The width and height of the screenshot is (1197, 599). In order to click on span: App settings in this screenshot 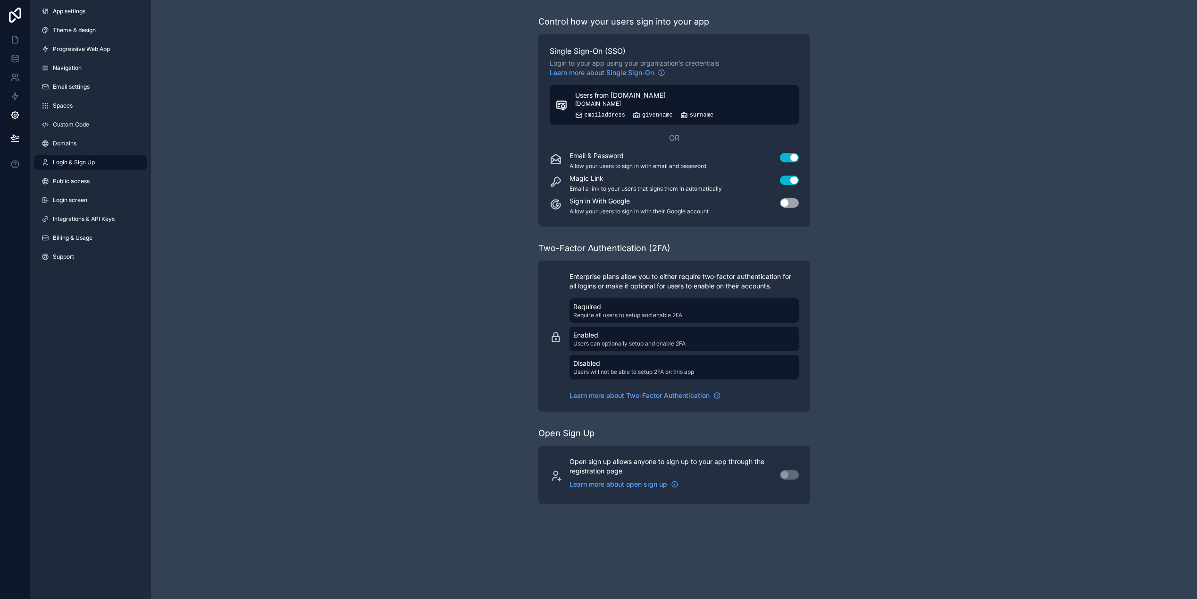, I will do `click(69, 11)`.